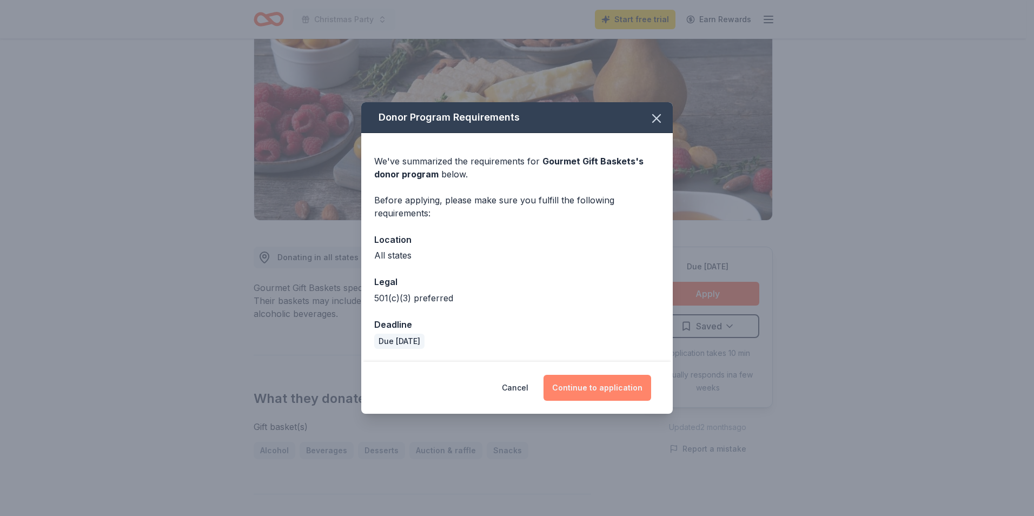  Describe the element at coordinates (517, 255) in the screenshot. I see `div: All states` at that location.